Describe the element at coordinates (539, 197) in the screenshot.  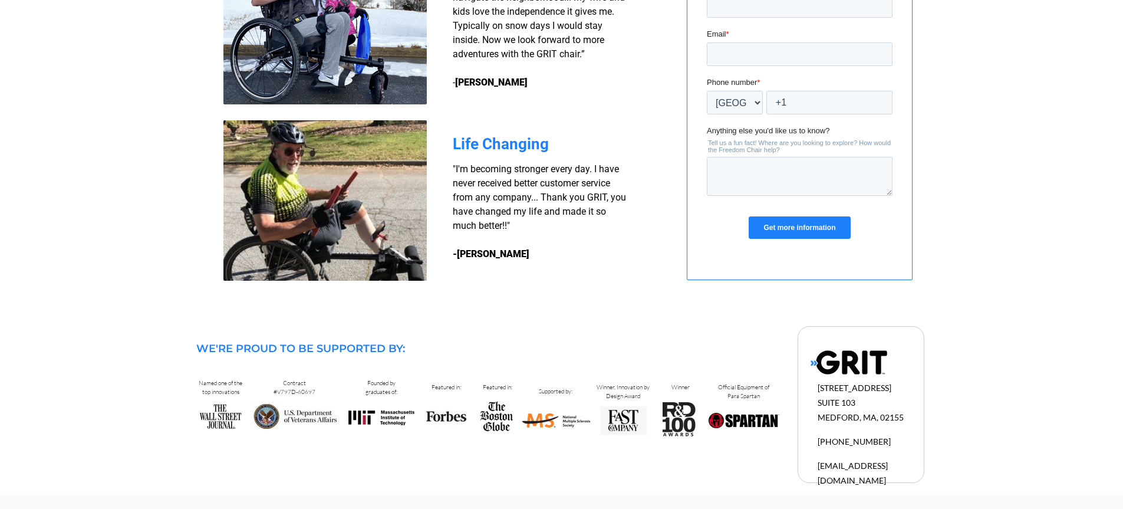
I see `span: "I'm becoming stronger every day. I have never received better customer service from any company....` at that location.